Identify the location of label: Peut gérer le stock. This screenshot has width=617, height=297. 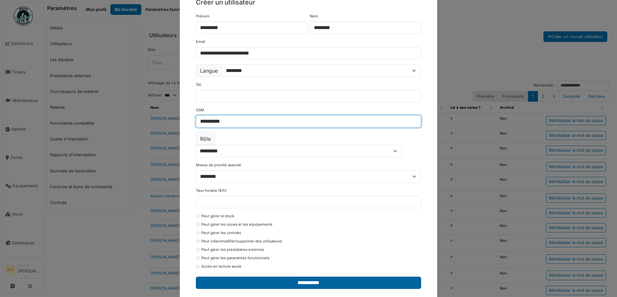
(218, 216).